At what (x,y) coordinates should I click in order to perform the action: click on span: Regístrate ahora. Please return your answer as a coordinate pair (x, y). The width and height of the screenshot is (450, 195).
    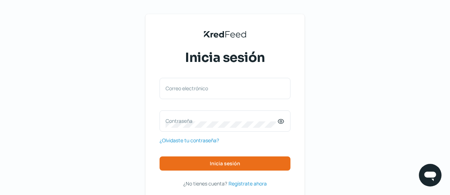
    Looking at the image, I should click on (247, 183).